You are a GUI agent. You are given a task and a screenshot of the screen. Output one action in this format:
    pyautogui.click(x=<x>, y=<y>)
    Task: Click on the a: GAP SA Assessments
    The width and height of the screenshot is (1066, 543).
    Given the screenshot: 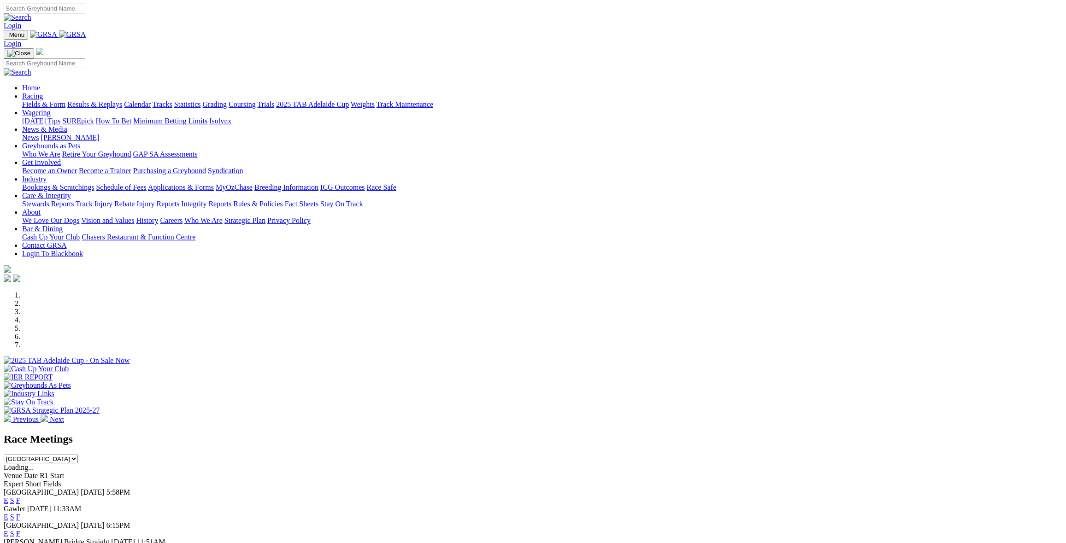 What is the action you would take?
    pyautogui.click(x=165, y=154)
    